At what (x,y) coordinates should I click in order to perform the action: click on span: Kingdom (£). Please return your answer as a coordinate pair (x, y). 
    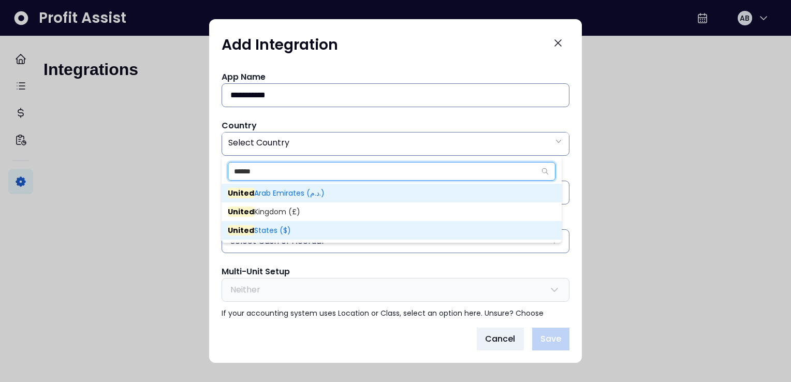
    Looking at the image, I should click on (264, 212).